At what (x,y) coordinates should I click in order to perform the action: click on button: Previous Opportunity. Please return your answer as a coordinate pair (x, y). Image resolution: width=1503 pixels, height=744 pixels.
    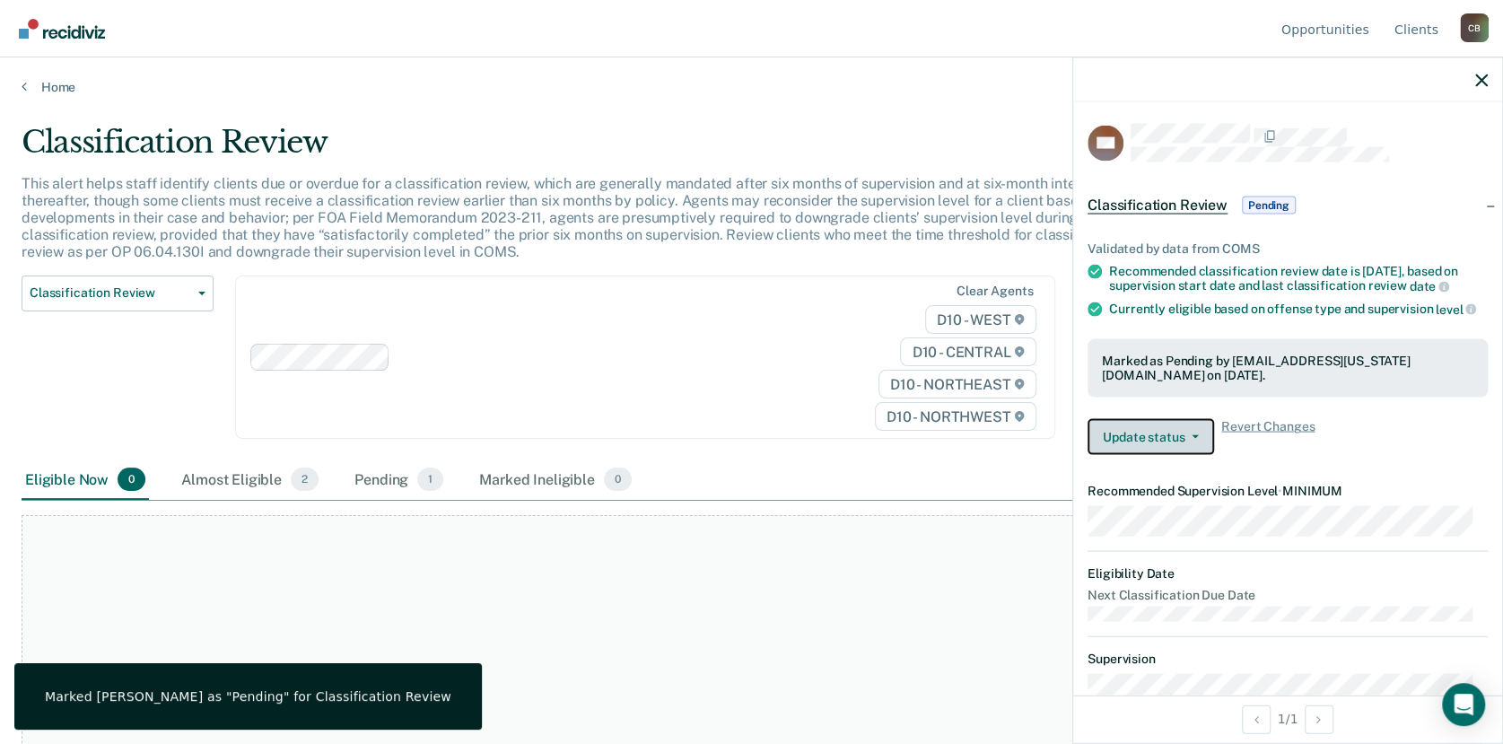
    Looking at the image, I should click on (1256, 719).